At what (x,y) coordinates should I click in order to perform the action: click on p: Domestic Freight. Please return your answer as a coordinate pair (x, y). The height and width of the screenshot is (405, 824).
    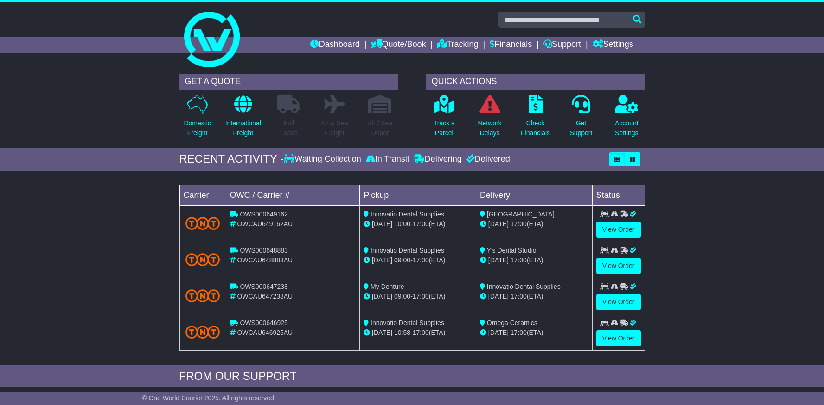
    Looking at the image, I should click on (197, 128).